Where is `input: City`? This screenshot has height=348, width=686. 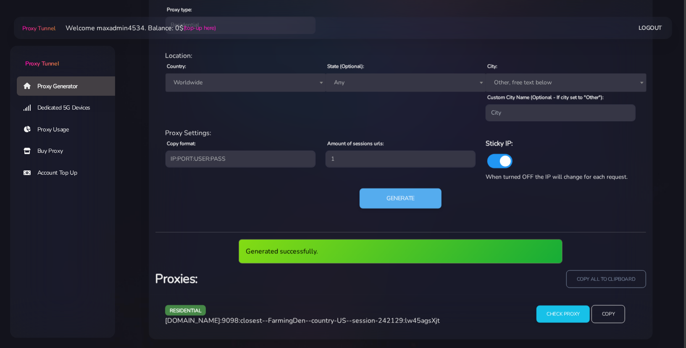
input: City is located at coordinates (560, 113).